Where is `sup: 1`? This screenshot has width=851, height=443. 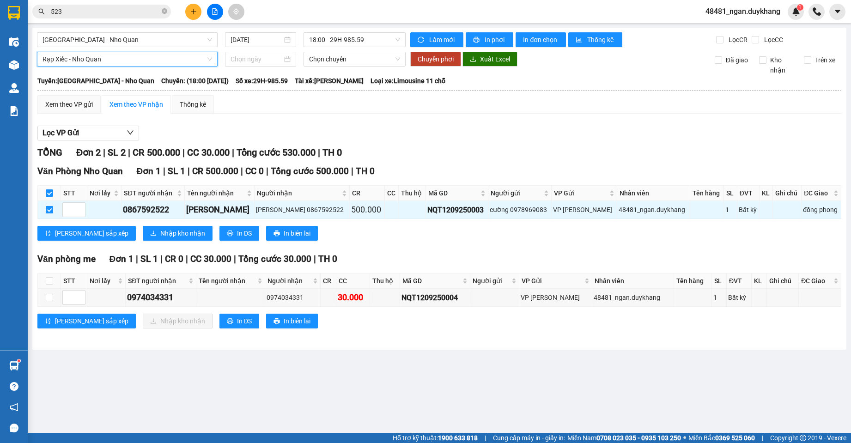
sup: 1 is located at coordinates (800, 7).